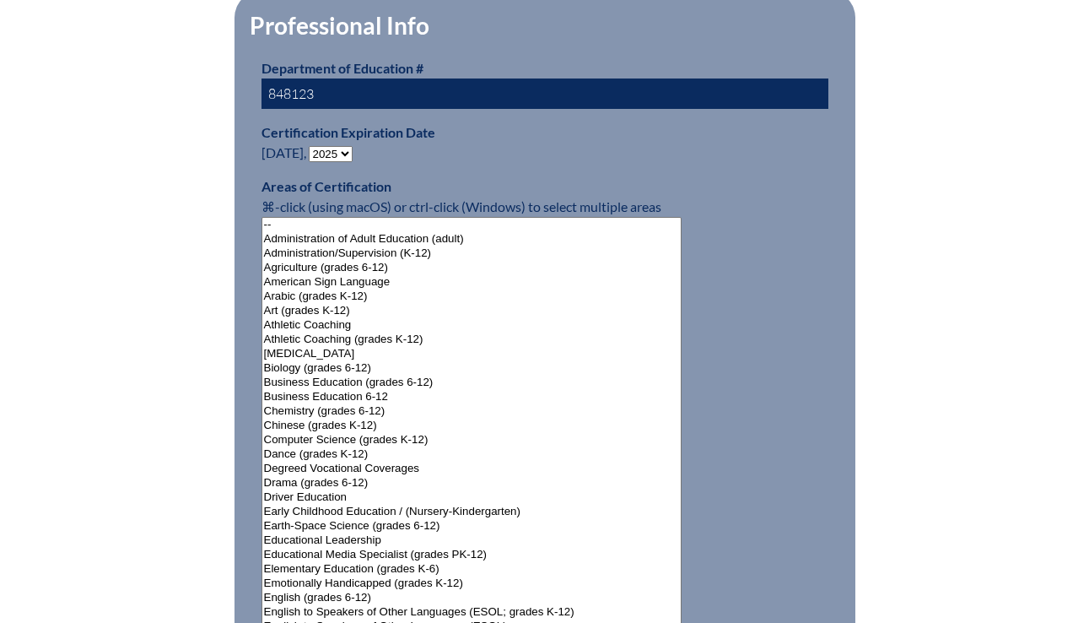 Image resolution: width=1089 pixels, height=623 pixels. I want to click on option: Administration/Supervision (K-12), so click(472, 253).